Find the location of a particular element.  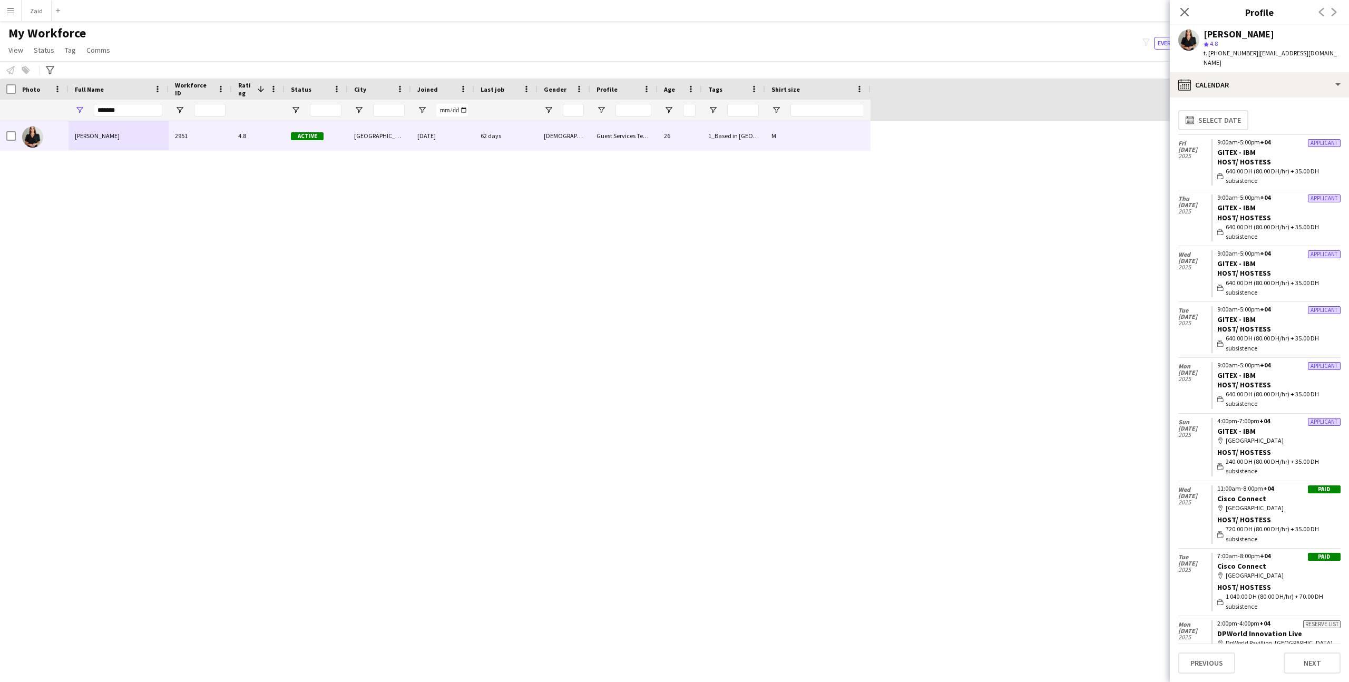

a: DPWorld Innovation Live is located at coordinates (1259, 633).